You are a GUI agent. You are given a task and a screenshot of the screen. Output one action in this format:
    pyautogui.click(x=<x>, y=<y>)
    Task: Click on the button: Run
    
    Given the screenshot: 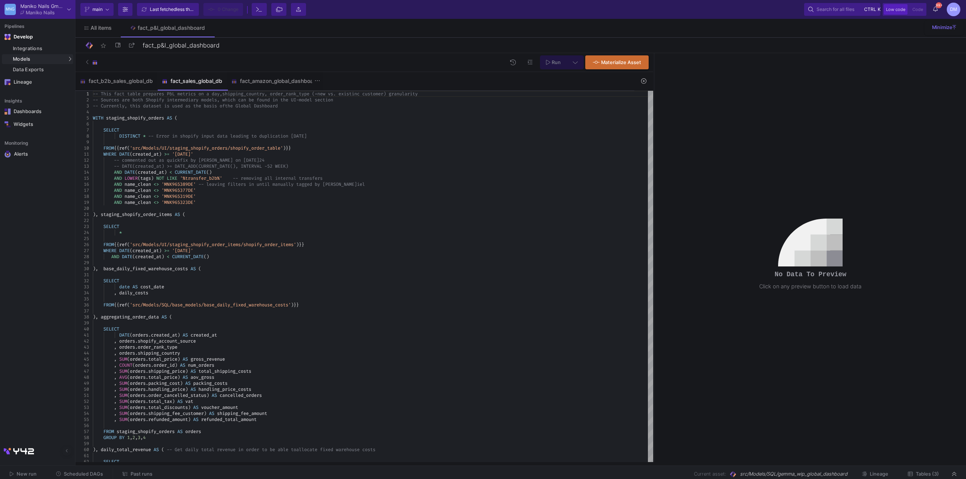 What is the action you would take?
    pyautogui.click(x=553, y=62)
    